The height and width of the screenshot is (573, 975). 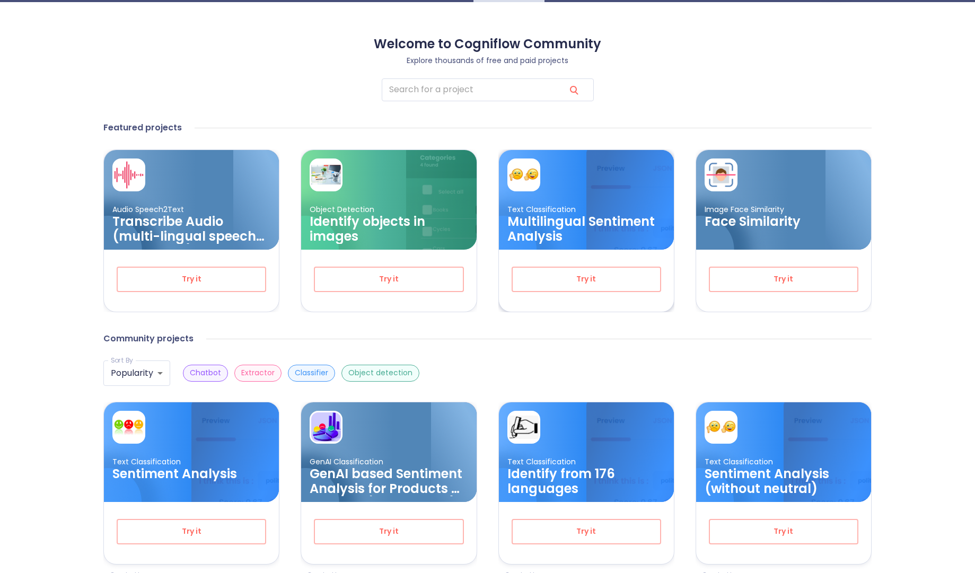 What do you see at coordinates (148, 339) in the screenshot?
I see `h4: Community projects` at bounding box center [148, 339].